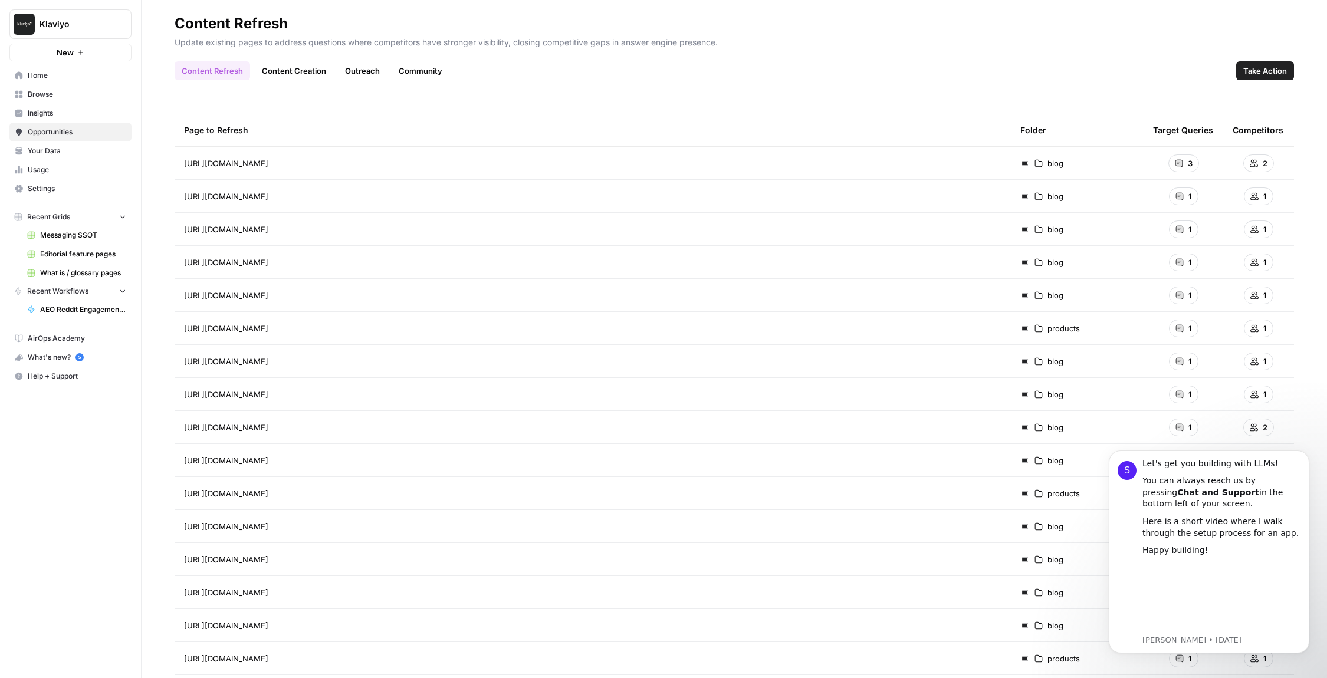  I want to click on button: Help + Support, so click(70, 376).